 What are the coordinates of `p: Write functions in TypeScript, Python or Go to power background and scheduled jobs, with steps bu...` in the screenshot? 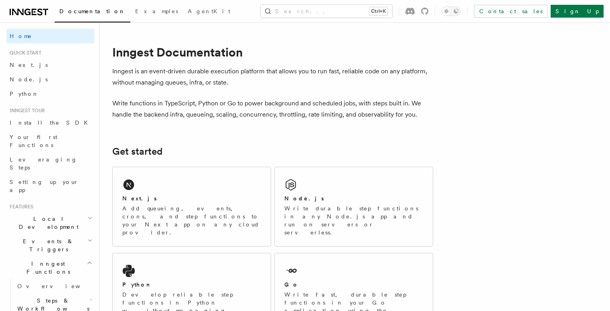 It's located at (273, 109).